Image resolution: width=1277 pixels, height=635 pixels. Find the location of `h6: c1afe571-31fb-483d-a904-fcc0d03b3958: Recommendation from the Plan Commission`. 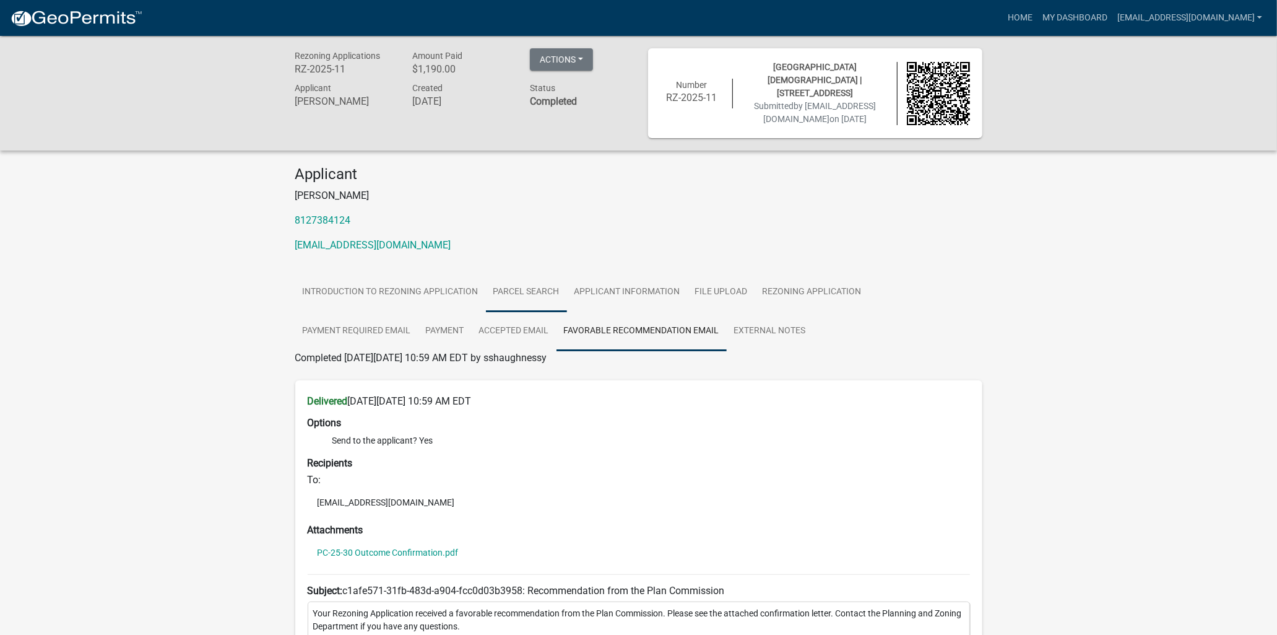

h6: c1afe571-31fb-483d-a904-fcc0d03b3958: Recommendation from the Plan Commission is located at coordinates (639, 590).